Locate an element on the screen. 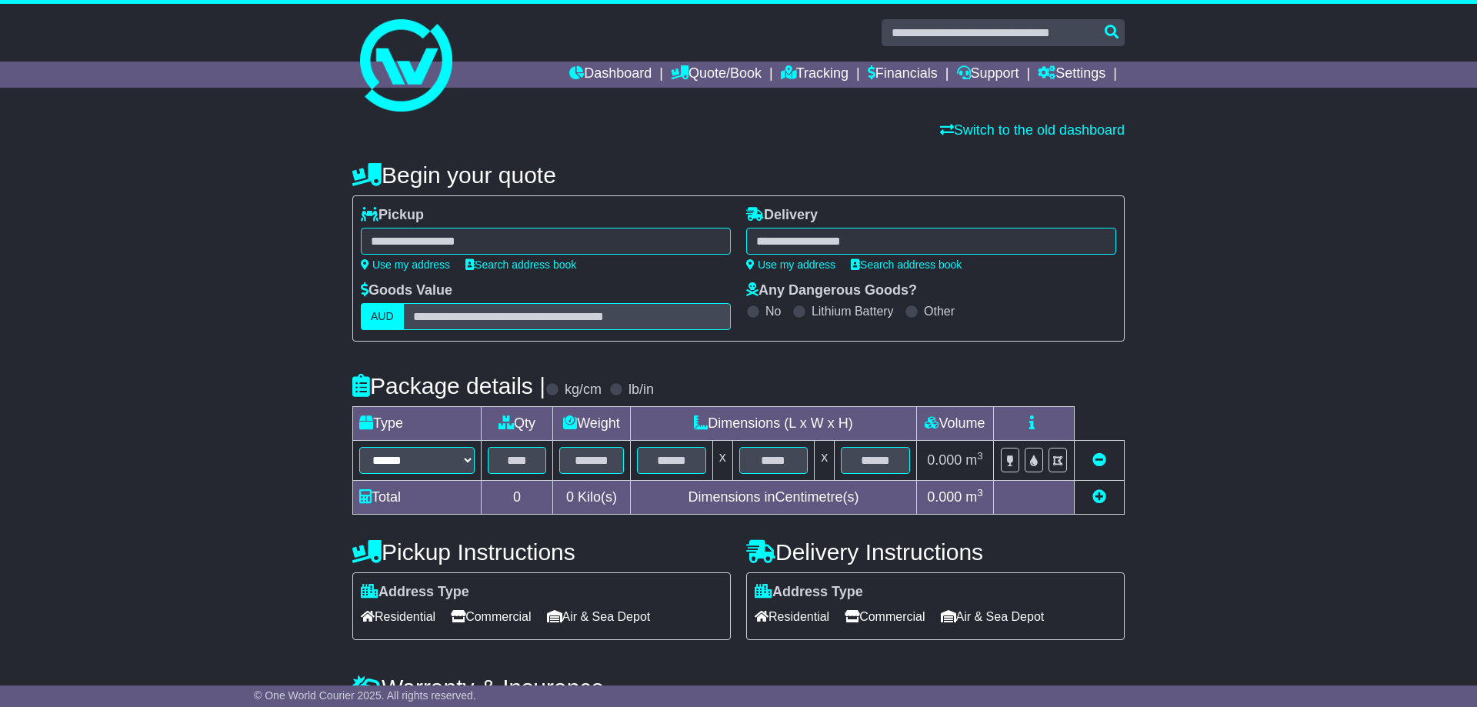 The image size is (1477, 707). label: Other is located at coordinates (939, 311).